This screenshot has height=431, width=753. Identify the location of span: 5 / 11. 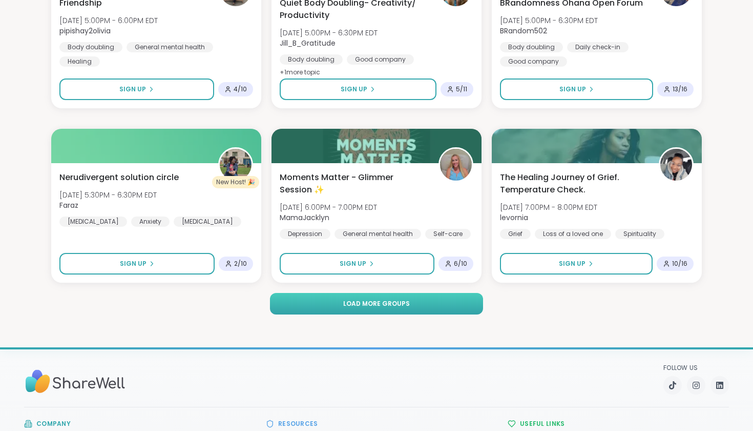
(462, 89).